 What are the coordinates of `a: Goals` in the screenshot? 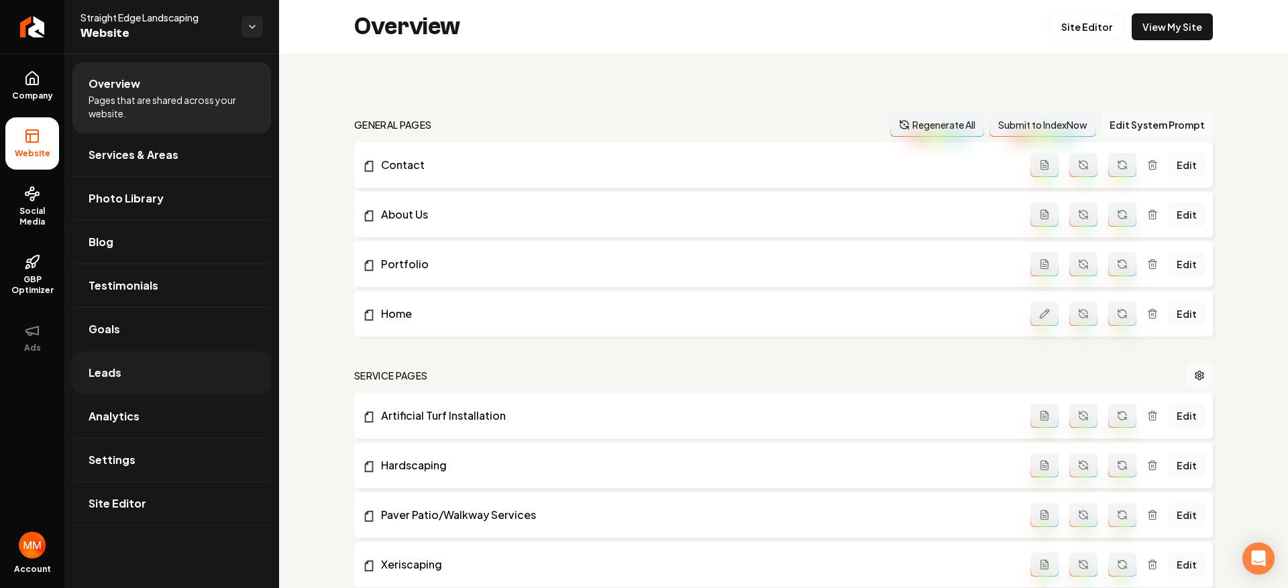 It's located at (172, 329).